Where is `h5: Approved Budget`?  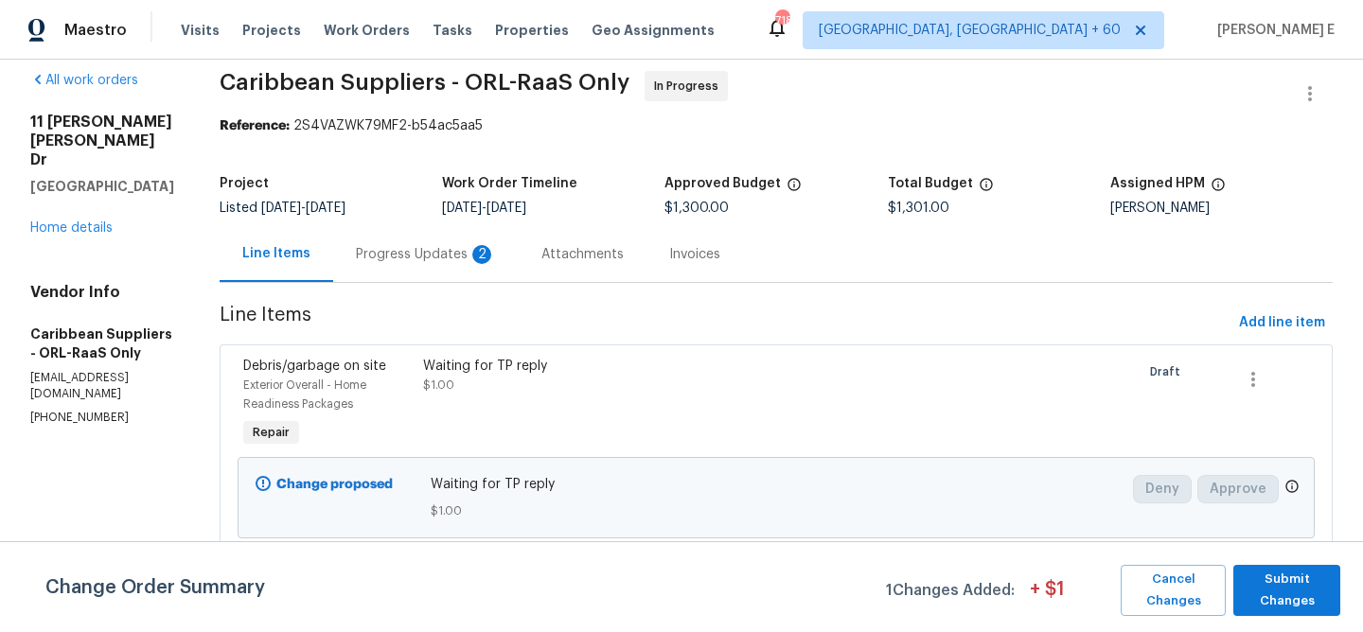
h5: Approved Budget is located at coordinates (722, 184).